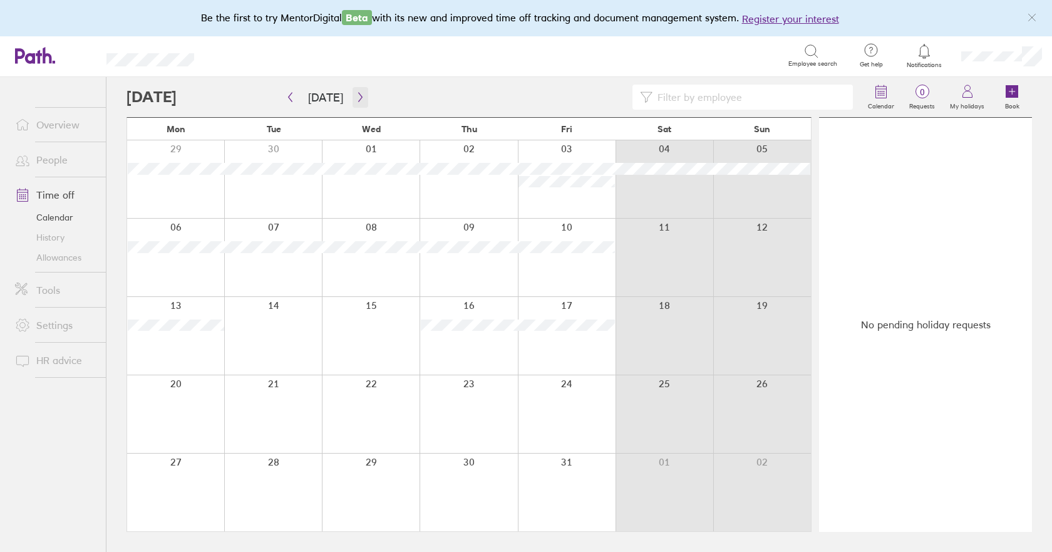 The width and height of the screenshot is (1052, 552). I want to click on span: Beta, so click(357, 18).